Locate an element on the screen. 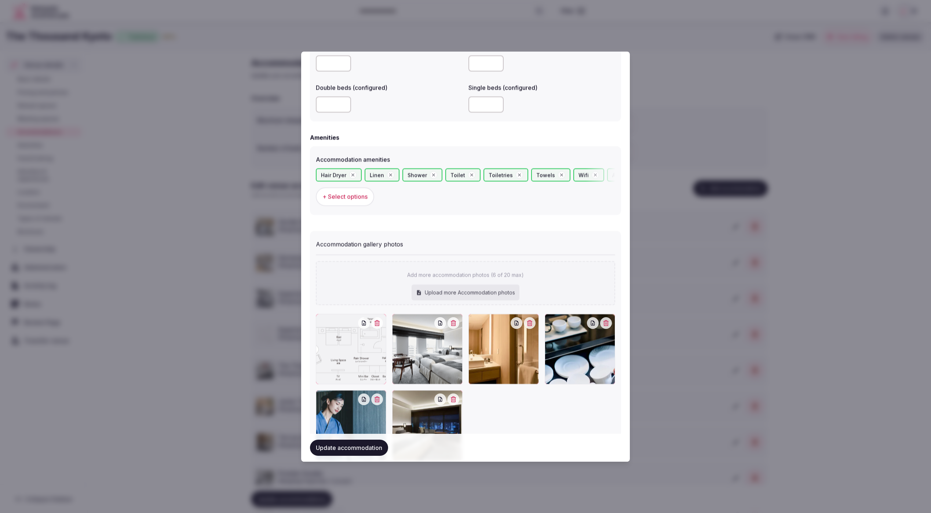 The height and width of the screenshot is (513, 931). button: Update accommodation is located at coordinates (349, 448).